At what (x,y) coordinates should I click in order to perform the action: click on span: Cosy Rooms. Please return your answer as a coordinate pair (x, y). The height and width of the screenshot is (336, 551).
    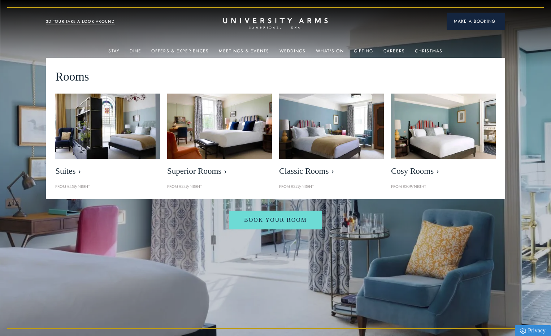
    Looking at the image, I should click on (444, 171).